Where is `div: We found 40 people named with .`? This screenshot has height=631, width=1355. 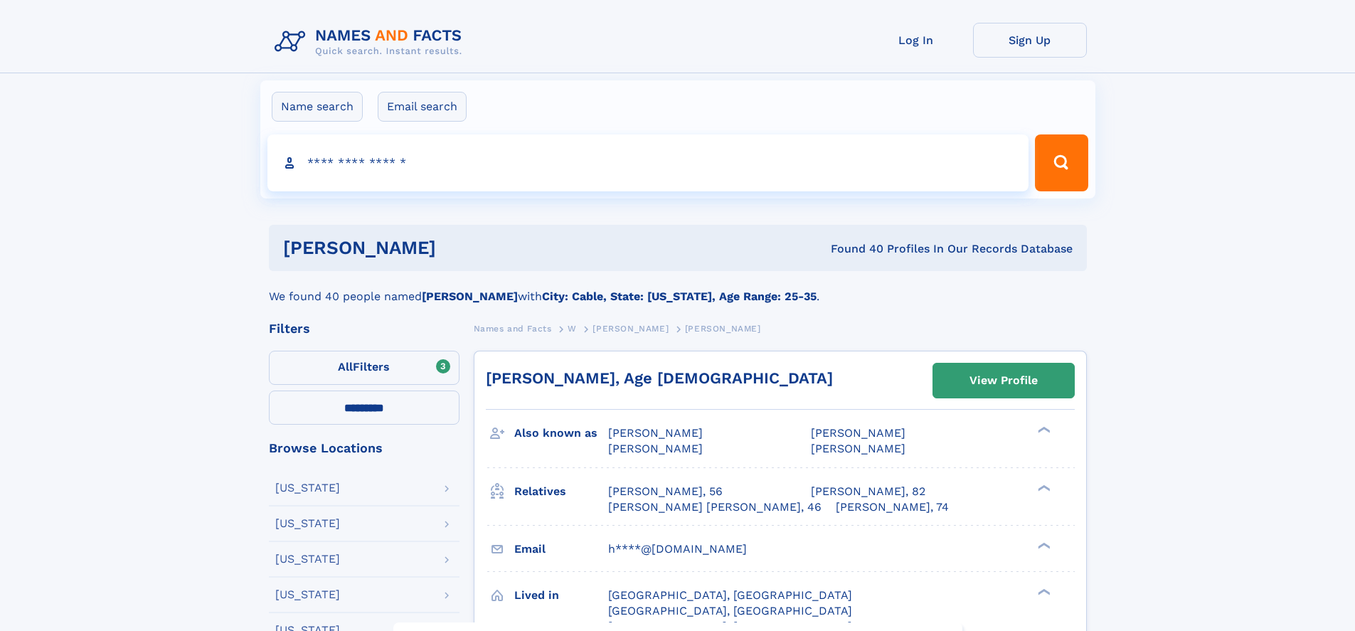
div: We found 40 people named with . is located at coordinates (678, 288).